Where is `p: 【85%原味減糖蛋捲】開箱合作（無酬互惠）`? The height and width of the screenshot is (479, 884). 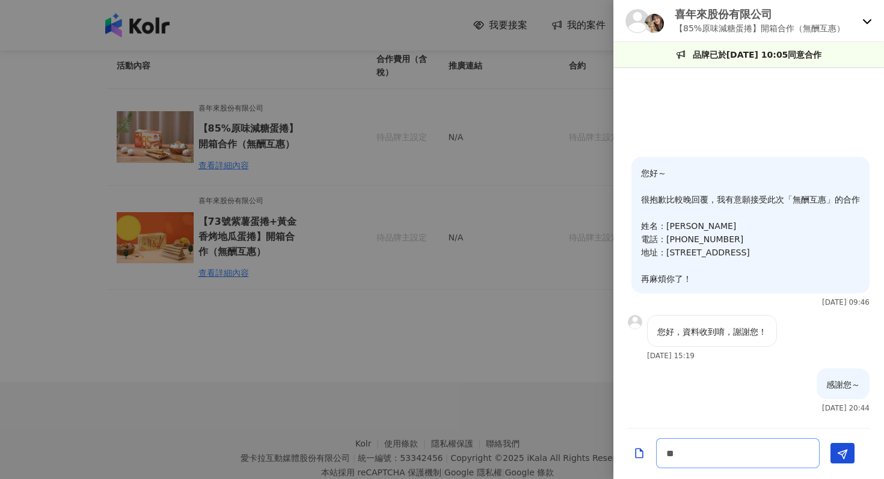
p: 【85%原味減糖蛋捲】開箱合作（無酬互惠） is located at coordinates (760, 28).